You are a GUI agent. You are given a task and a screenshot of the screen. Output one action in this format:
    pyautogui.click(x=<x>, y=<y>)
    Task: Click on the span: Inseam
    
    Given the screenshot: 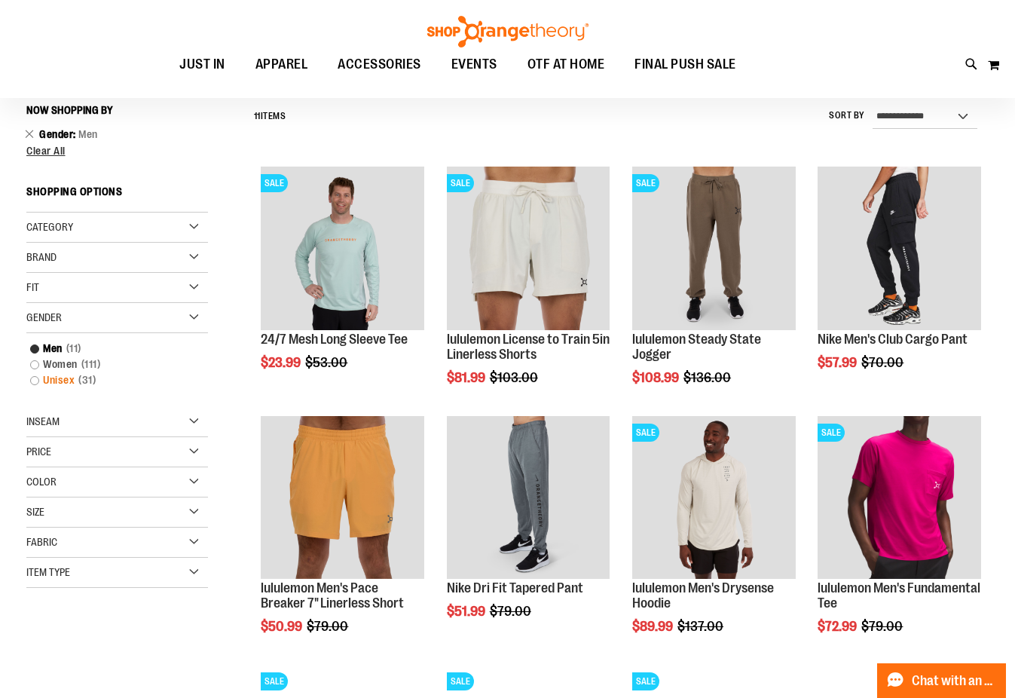 What is the action you would take?
    pyautogui.click(x=43, y=421)
    